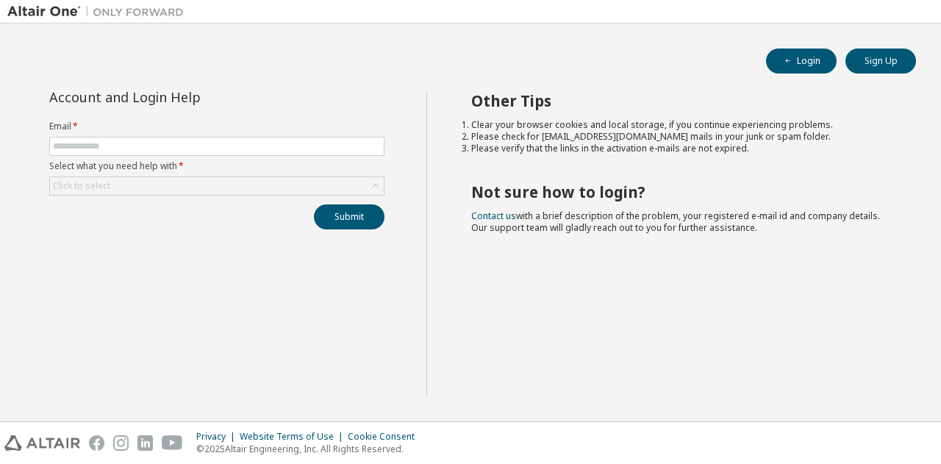 The width and height of the screenshot is (941, 464). What do you see at coordinates (310, 449) in the screenshot?
I see `p: © 2025 Altair Engineering, Inc. All Rights Reserved.` at bounding box center [310, 449].